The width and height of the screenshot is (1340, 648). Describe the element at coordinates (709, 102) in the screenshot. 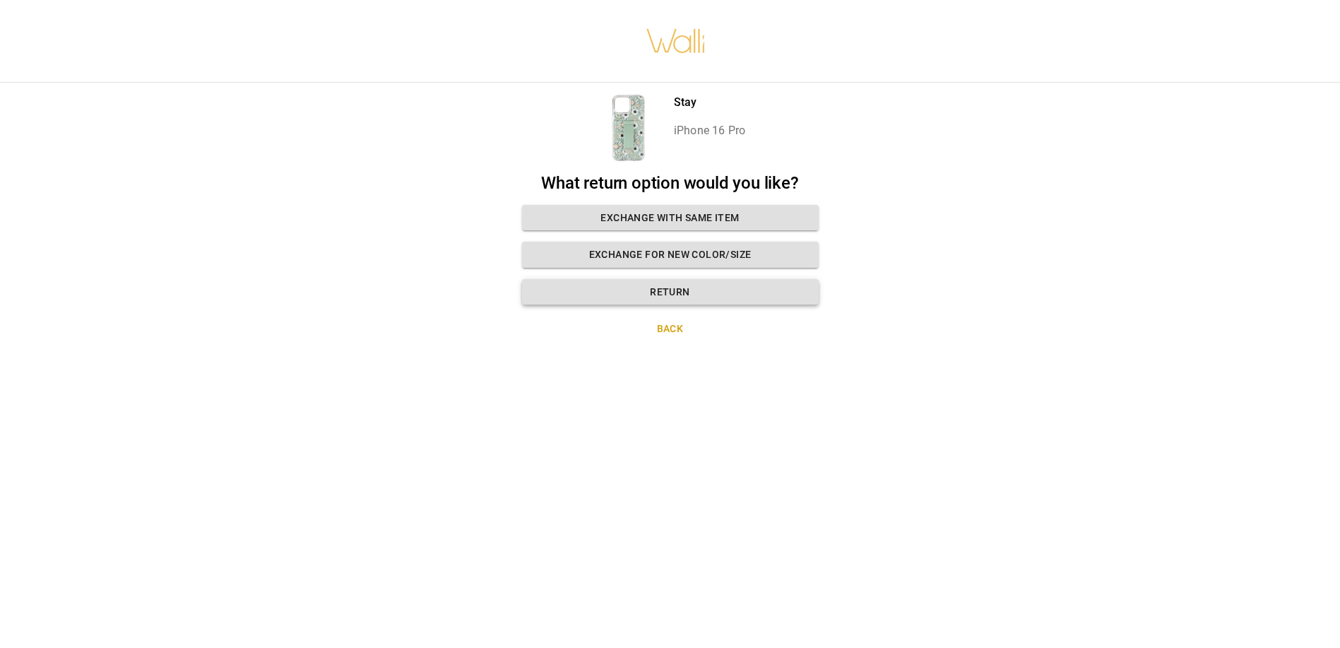

I see `p: Stay` at that location.